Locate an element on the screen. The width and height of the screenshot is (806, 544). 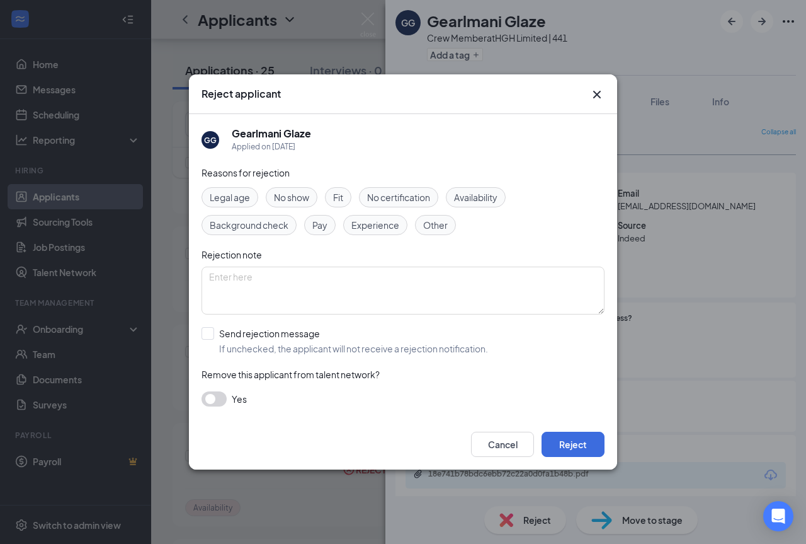
span: No certification is located at coordinates (399, 197).